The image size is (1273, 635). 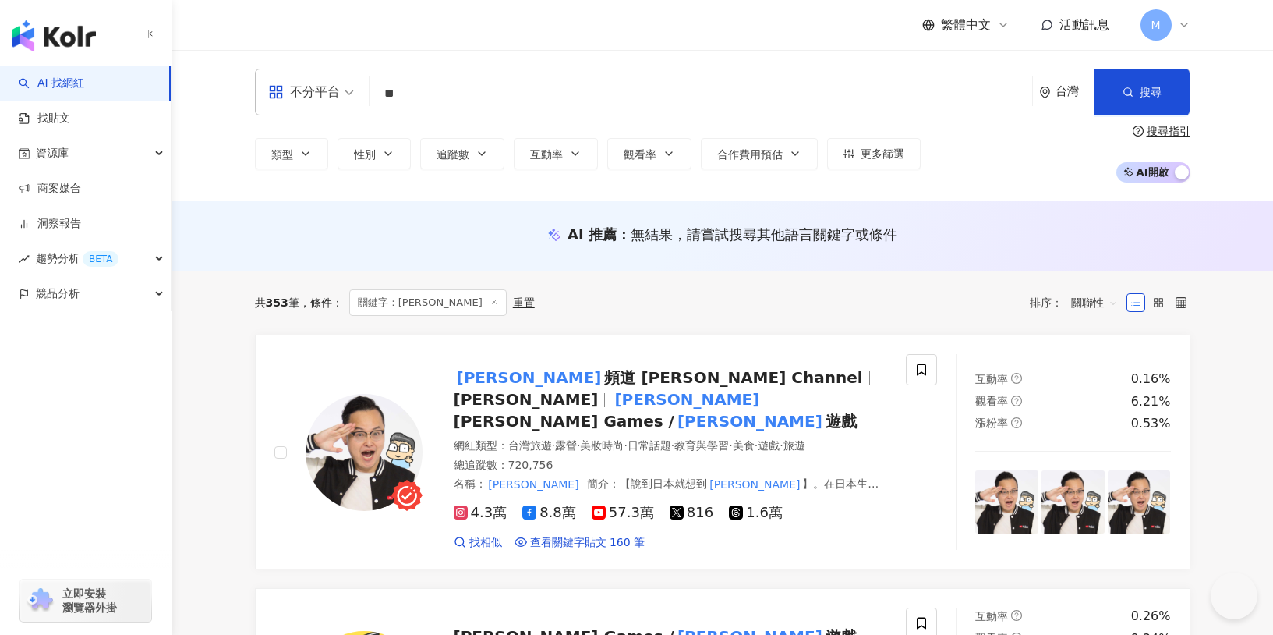 I want to click on span: 合作費用預估, so click(x=750, y=154).